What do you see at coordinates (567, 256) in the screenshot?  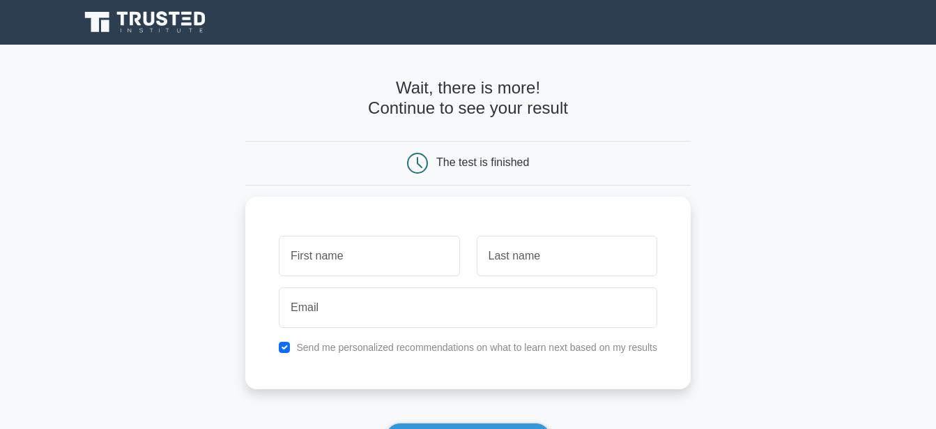 I see `input: Last name` at bounding box center [567, 256].